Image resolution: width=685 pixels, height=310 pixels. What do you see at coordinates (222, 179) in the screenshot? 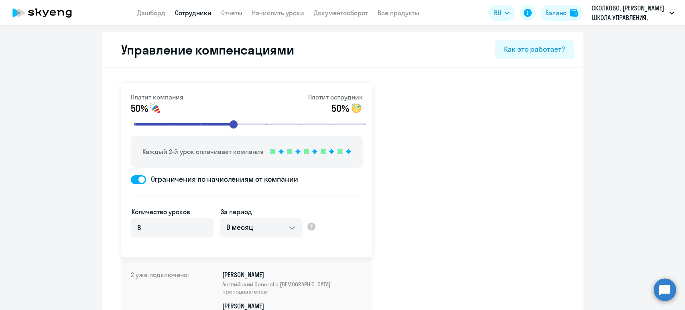
I see `span: Ограничения по начислениям от компании` at bounding box center [222, 179].